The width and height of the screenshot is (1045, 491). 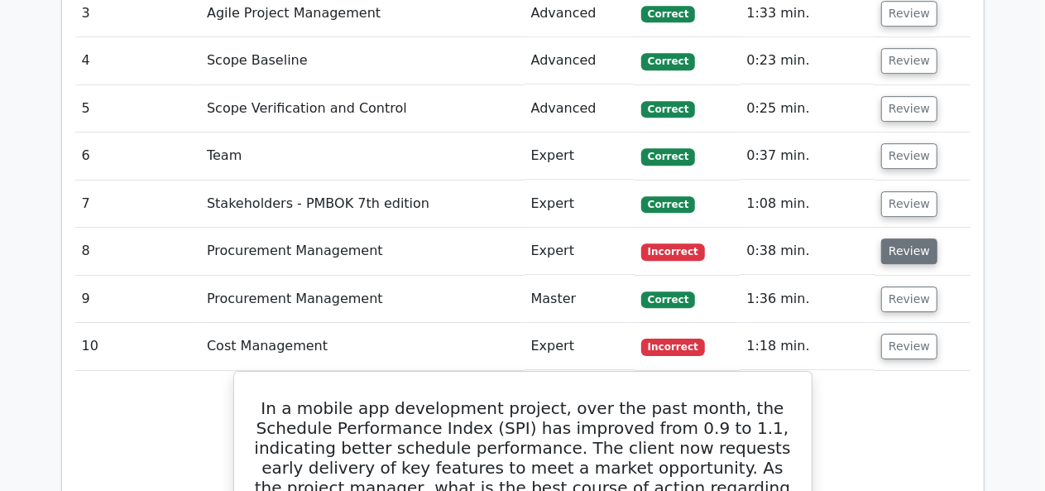 What do you see at coordinates (807, 156) in the screenshot?
I see `td: 0:37 min.` at bounding box center [807, 156].